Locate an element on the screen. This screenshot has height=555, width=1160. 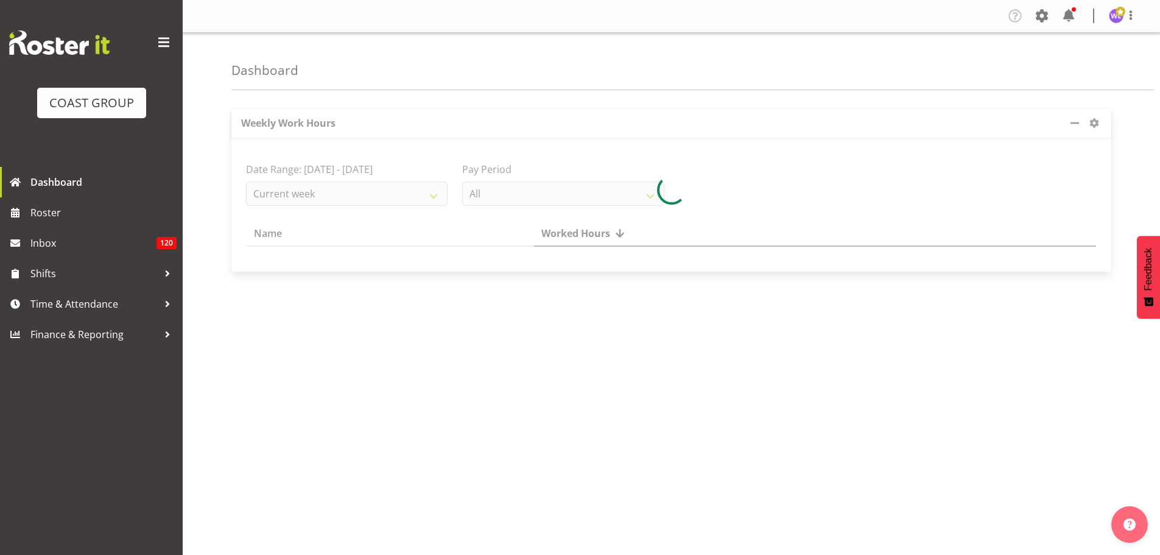
span: Shifts is located at coordinates (94, 273).